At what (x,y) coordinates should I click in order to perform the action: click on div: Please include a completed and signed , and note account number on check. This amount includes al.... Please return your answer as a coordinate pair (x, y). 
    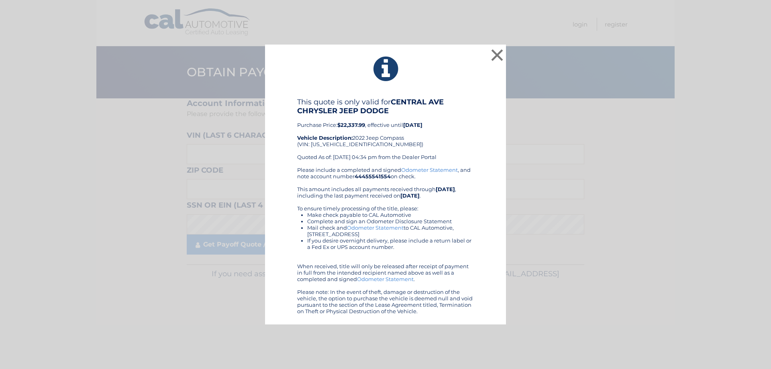
    Looking at the image, I should click on (385, 241).